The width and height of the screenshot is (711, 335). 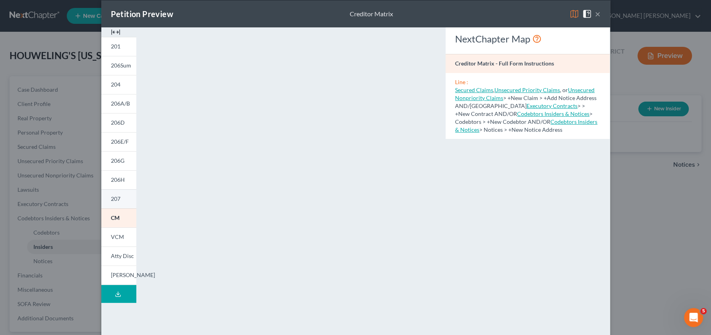 What do you see at coordinates (118, 180) in the screenshot?
I see `span: 206H` at bounding box center [118, 180].